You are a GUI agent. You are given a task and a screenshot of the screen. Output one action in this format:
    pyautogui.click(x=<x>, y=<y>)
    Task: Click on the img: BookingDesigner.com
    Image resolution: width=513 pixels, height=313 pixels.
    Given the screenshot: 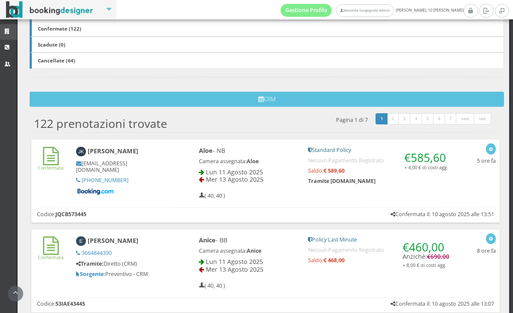 What is the action you would take?
    pyautogui.click(x=49, y=9)
    